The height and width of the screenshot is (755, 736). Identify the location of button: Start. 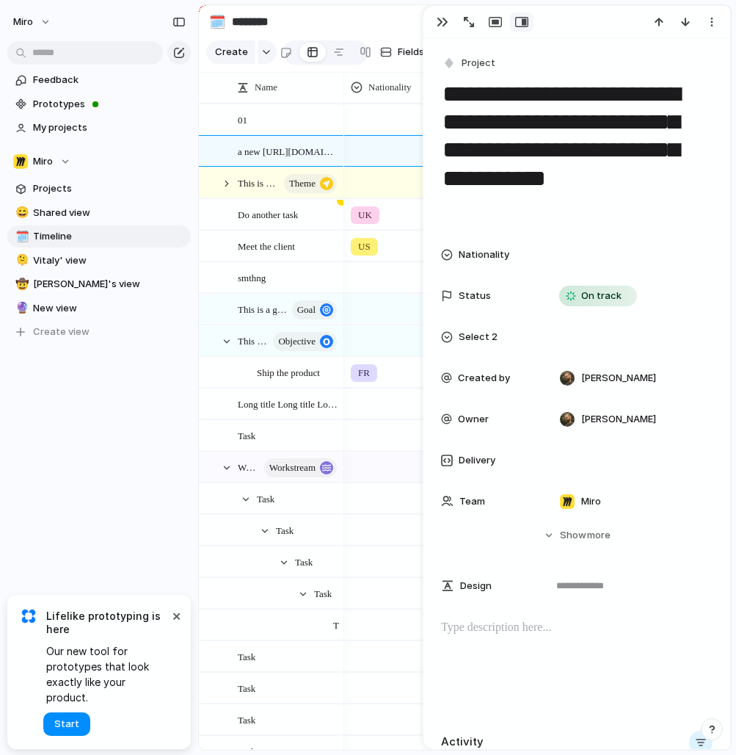
(67, 724).